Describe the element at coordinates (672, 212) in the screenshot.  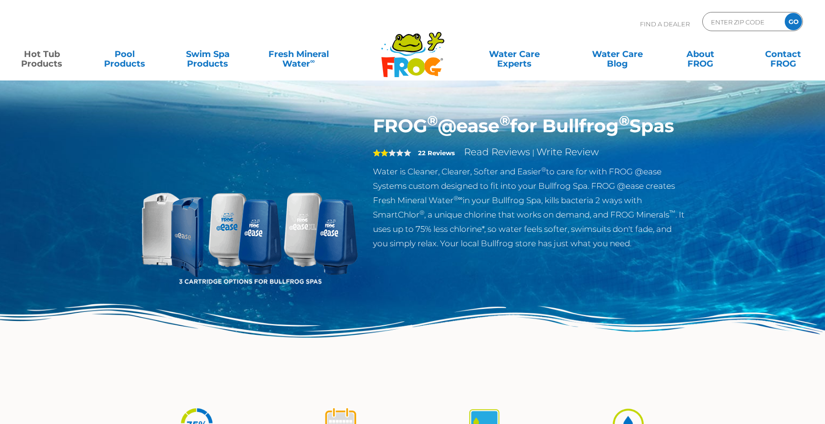
I see `sup: ™` at that location.